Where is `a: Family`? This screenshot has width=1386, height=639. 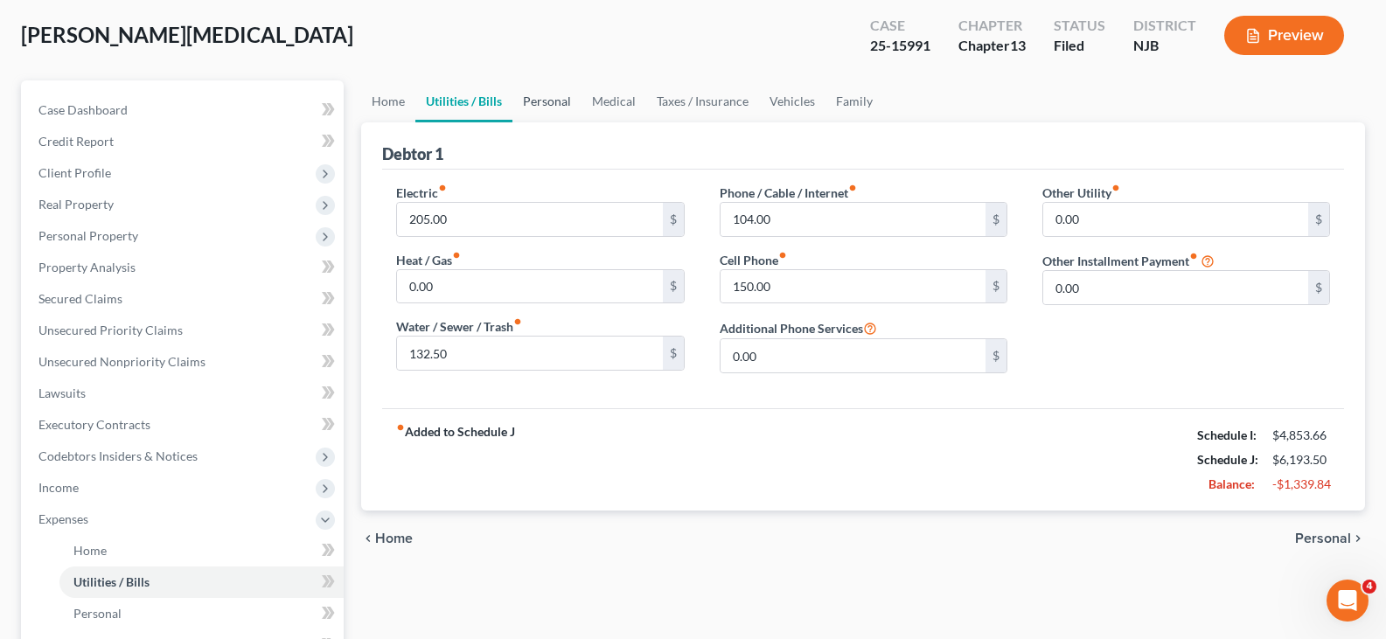
a: Family is located at coordinates (854, 101).